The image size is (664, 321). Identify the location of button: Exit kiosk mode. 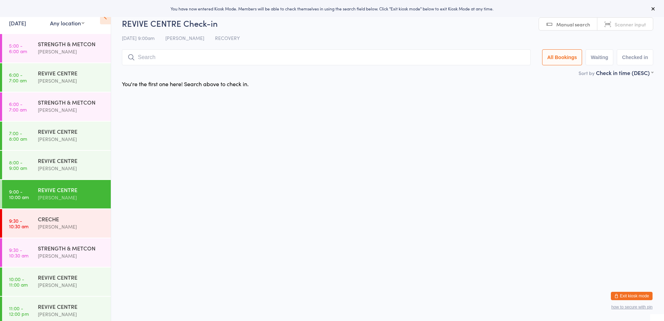
(632, 296).